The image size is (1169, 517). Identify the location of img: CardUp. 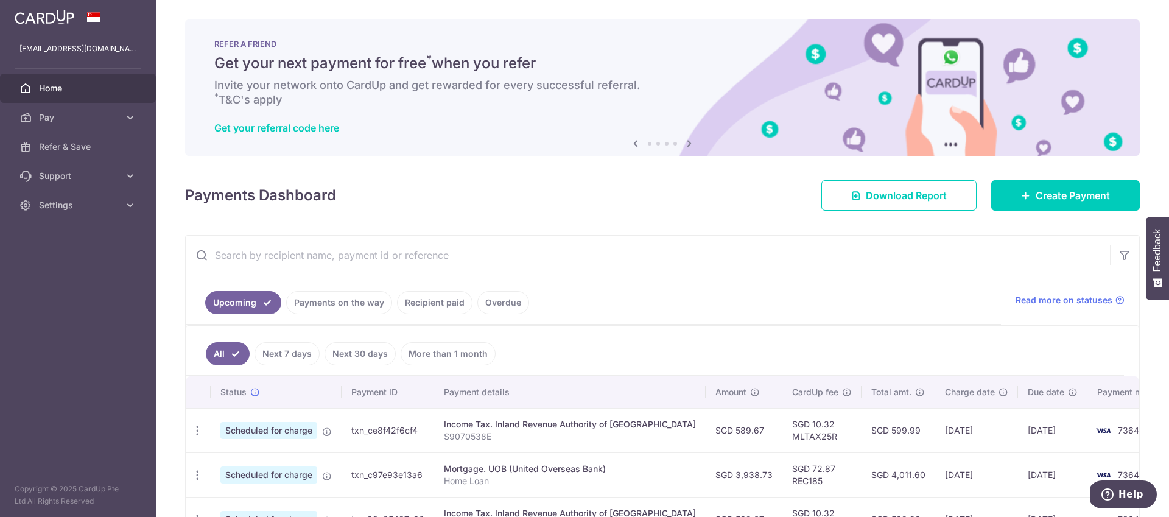
(44, 17).